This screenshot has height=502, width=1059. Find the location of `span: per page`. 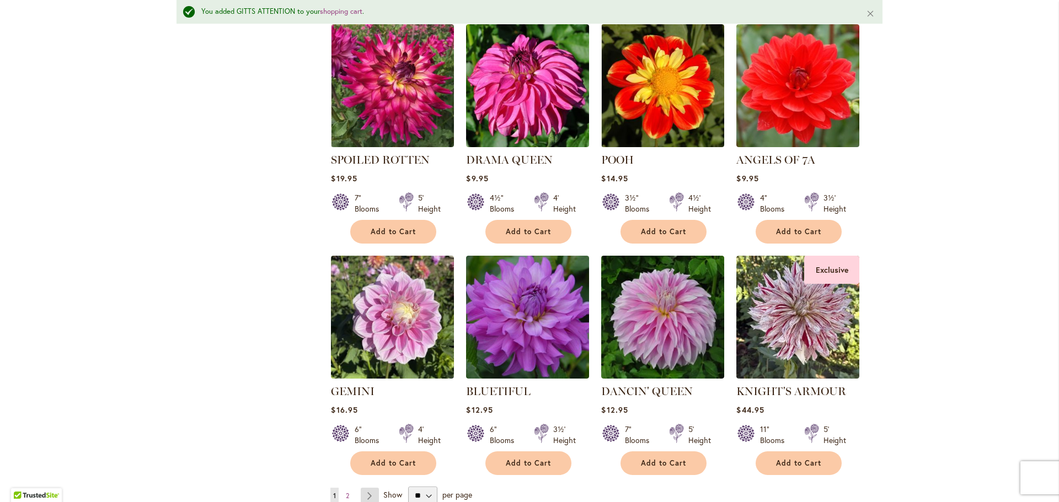

span: per page is located at coordinates (457, 495).